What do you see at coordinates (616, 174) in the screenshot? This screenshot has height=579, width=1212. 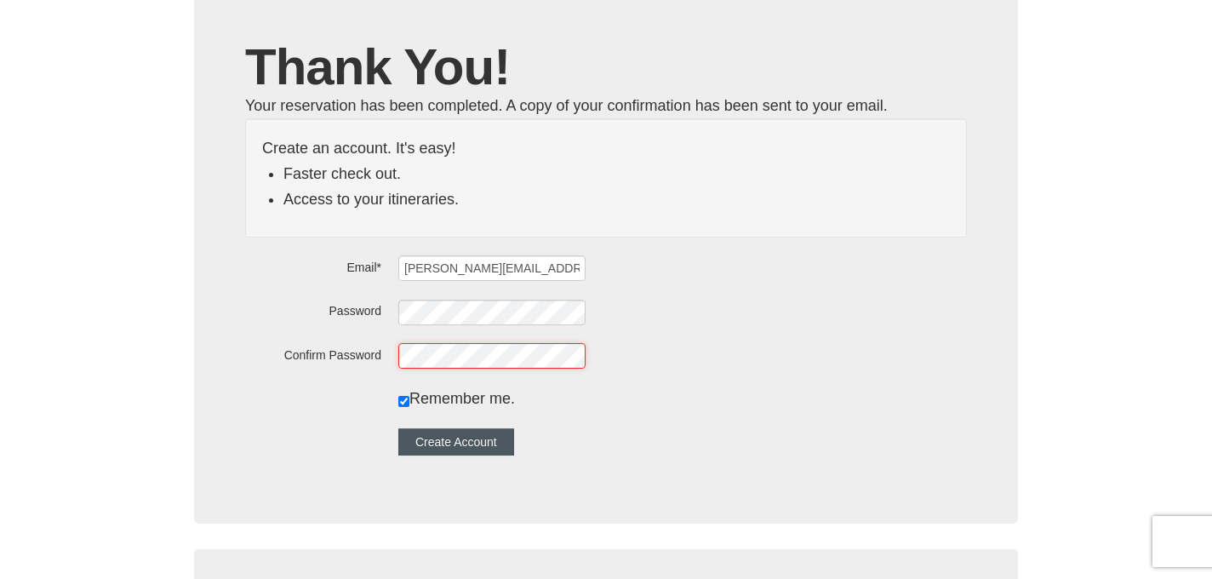 I see `li: Faster check out.` at bounding box center [616, 174].